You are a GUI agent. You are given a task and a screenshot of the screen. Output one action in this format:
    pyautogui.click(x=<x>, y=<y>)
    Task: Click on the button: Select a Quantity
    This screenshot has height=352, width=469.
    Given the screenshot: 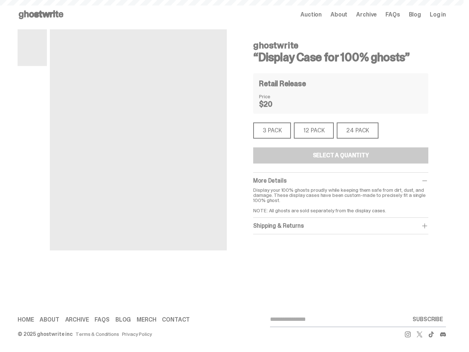 What is the action you would take?
    pyautogui.click(x=341, y=155)
    